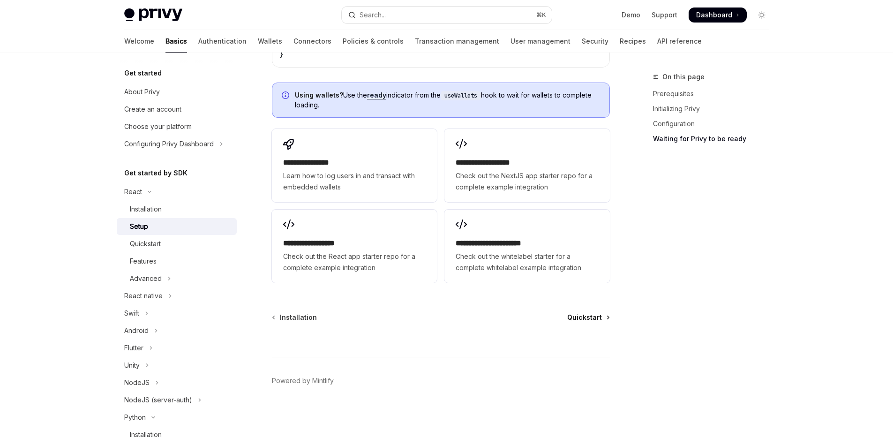 This screenshot has height=438, width=893. What do you see at coordinates (135, 417) in the screenshot?
I see `div: Python` at bounding box center [135, 417].